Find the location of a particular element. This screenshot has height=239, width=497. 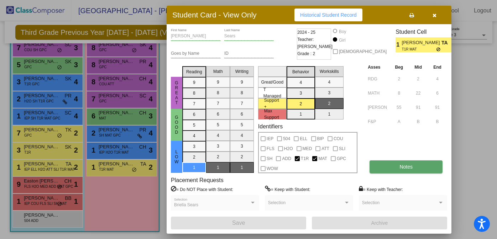

span: GPC is located at coordinates (341, 159).